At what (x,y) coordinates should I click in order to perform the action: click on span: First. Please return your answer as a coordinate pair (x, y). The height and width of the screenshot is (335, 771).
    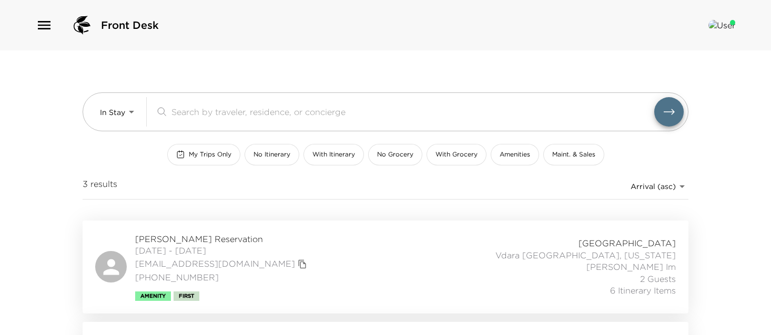
    Looking at the image, I should click on (186, 297).